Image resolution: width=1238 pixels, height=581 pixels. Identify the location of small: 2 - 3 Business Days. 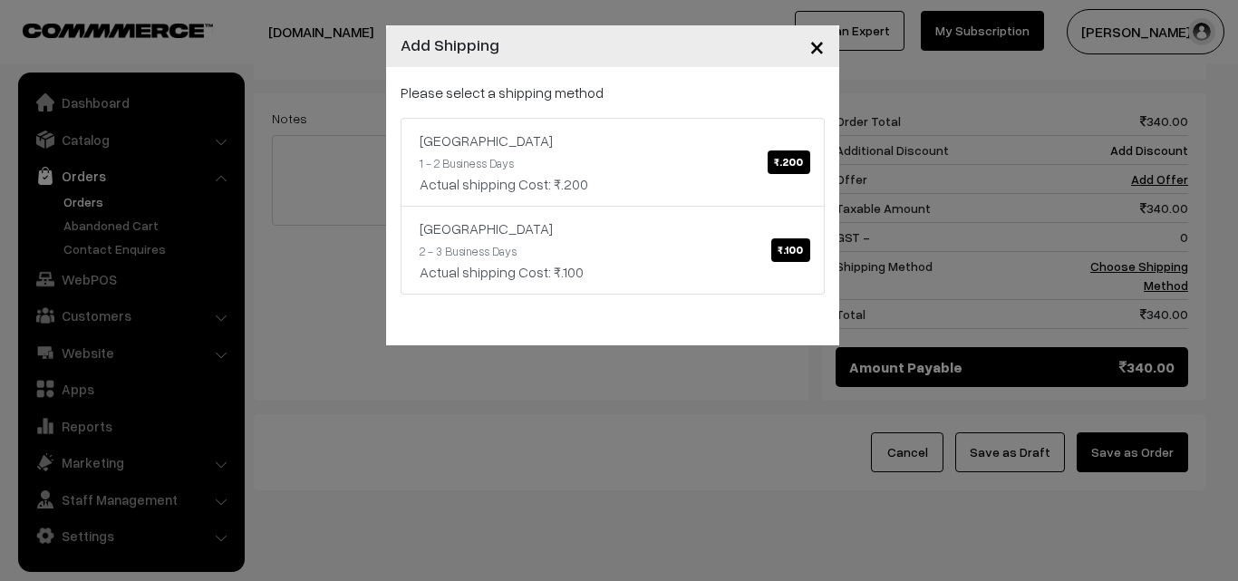
(468, 251).